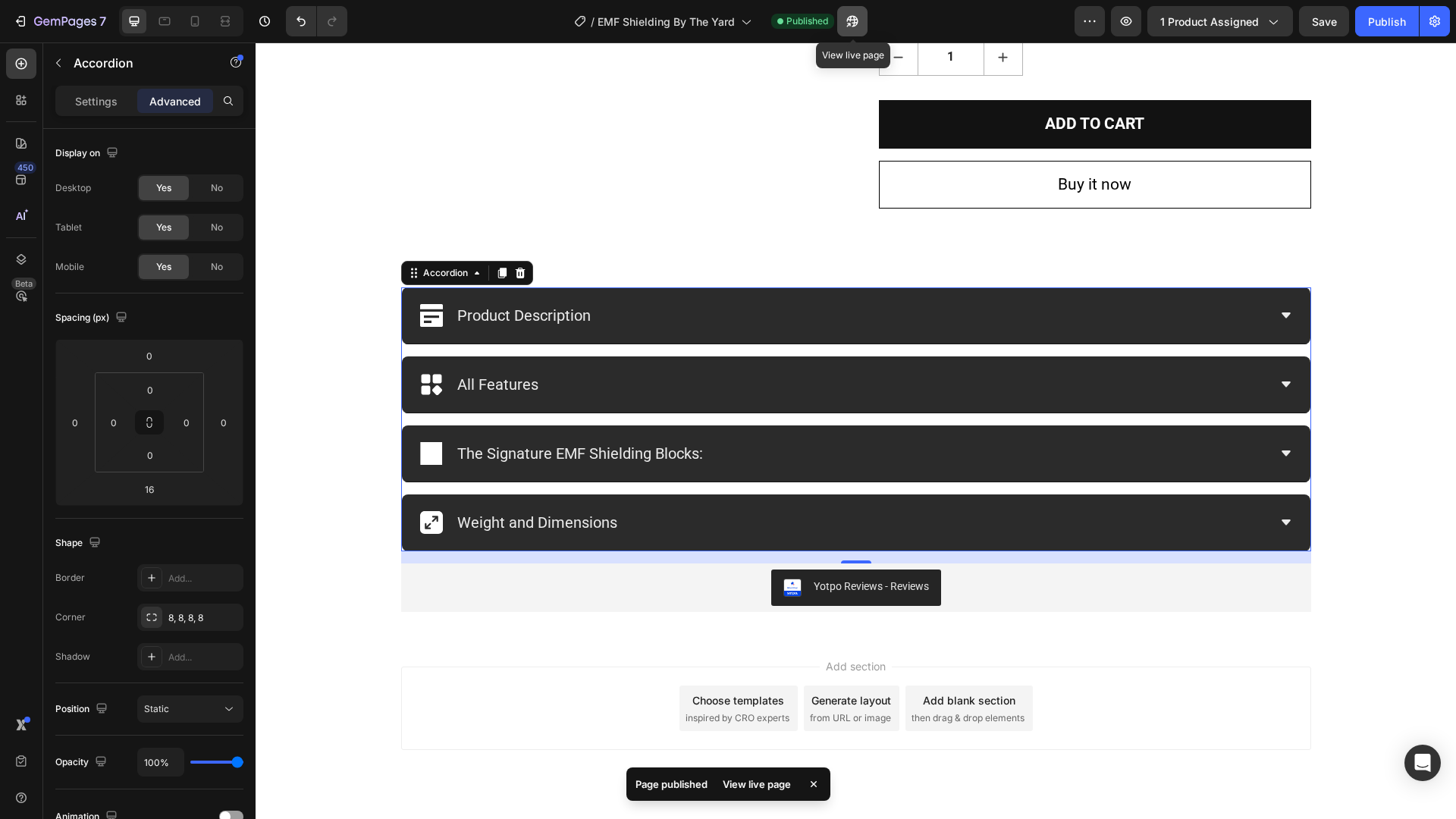 This screenshot has width=1456, height=819. I want to click on div: Open Intercom Messenger, so click(1423, 763).